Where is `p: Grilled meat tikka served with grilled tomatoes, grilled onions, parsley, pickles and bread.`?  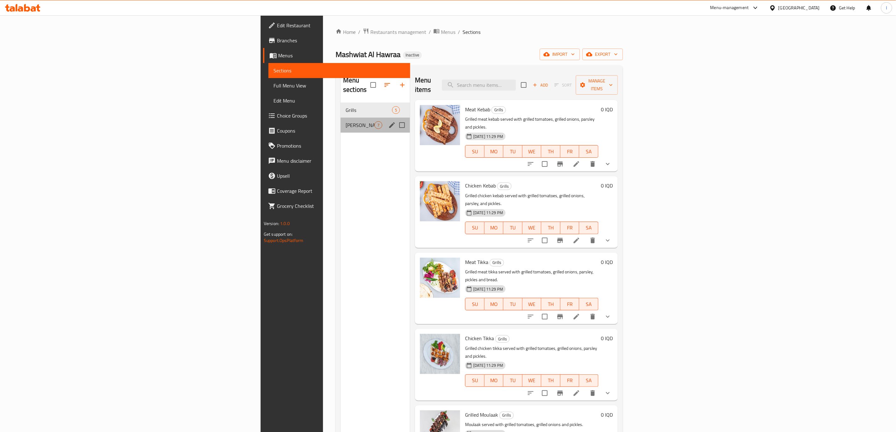 p: Grilled meat tikka served with grilled tomatoes, grilled onions, parsley, pickles and bread. is located at coordinates (532, 276).